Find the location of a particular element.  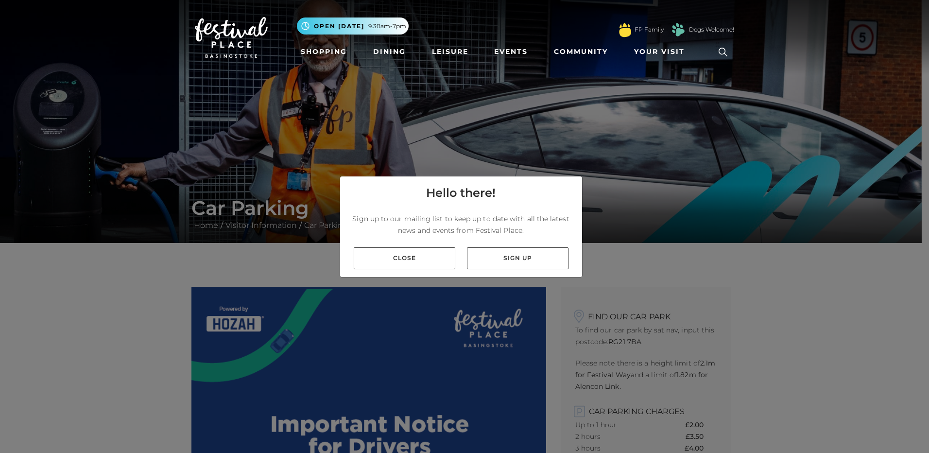

a: Community is located at coordinates (581, 52).